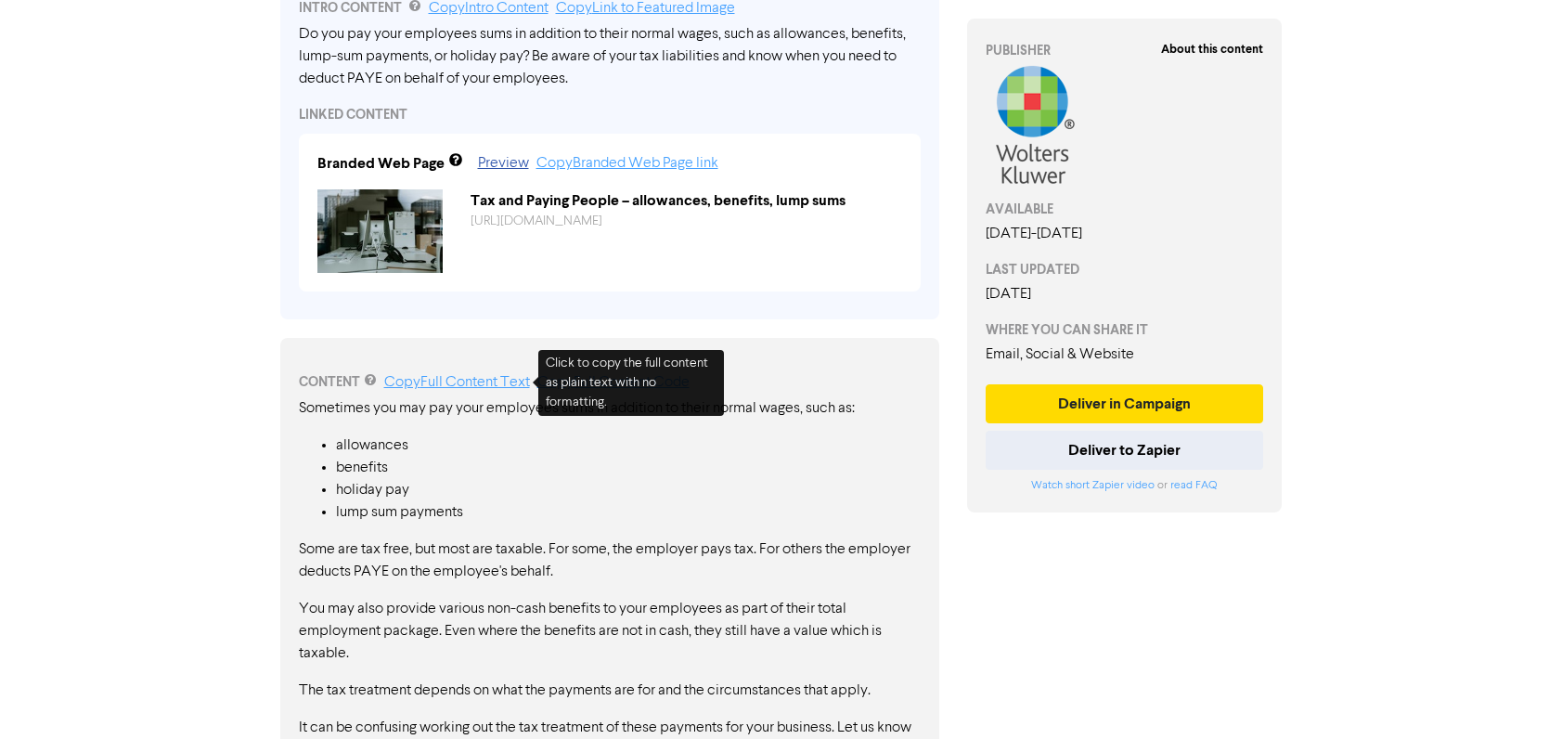  I want to click on div: or, so click(1125, 485).